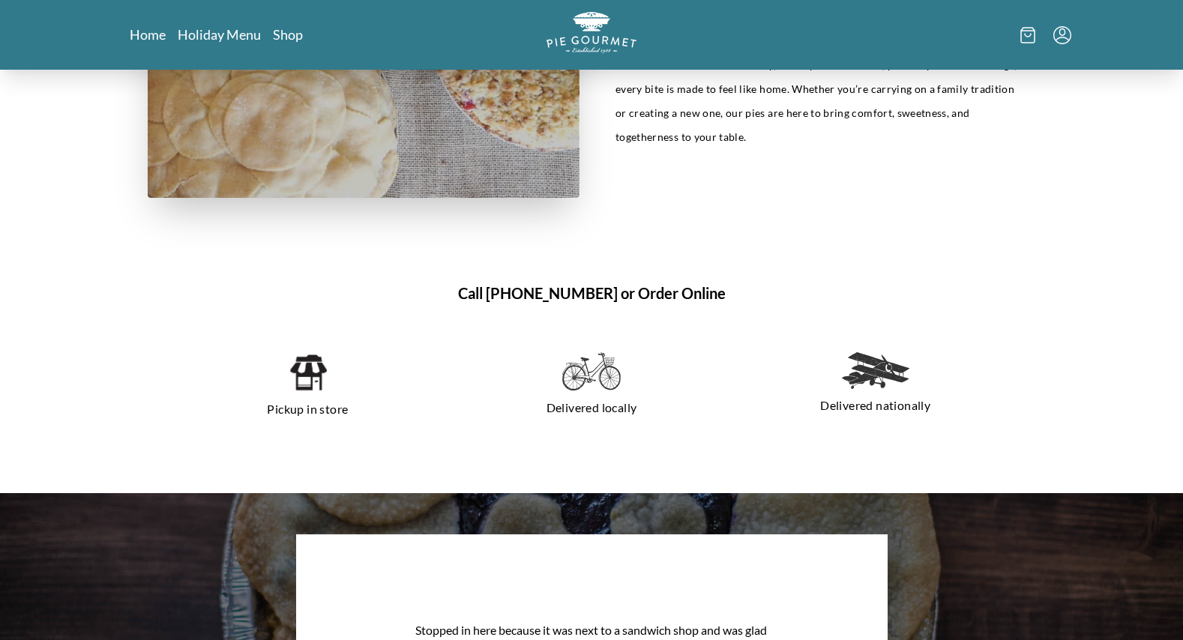 The image size is (1183, 640). I want to click on p: There’s something special about a pie made by hand. That’s why each of our pies starts with fresh..., so click(819, 77).